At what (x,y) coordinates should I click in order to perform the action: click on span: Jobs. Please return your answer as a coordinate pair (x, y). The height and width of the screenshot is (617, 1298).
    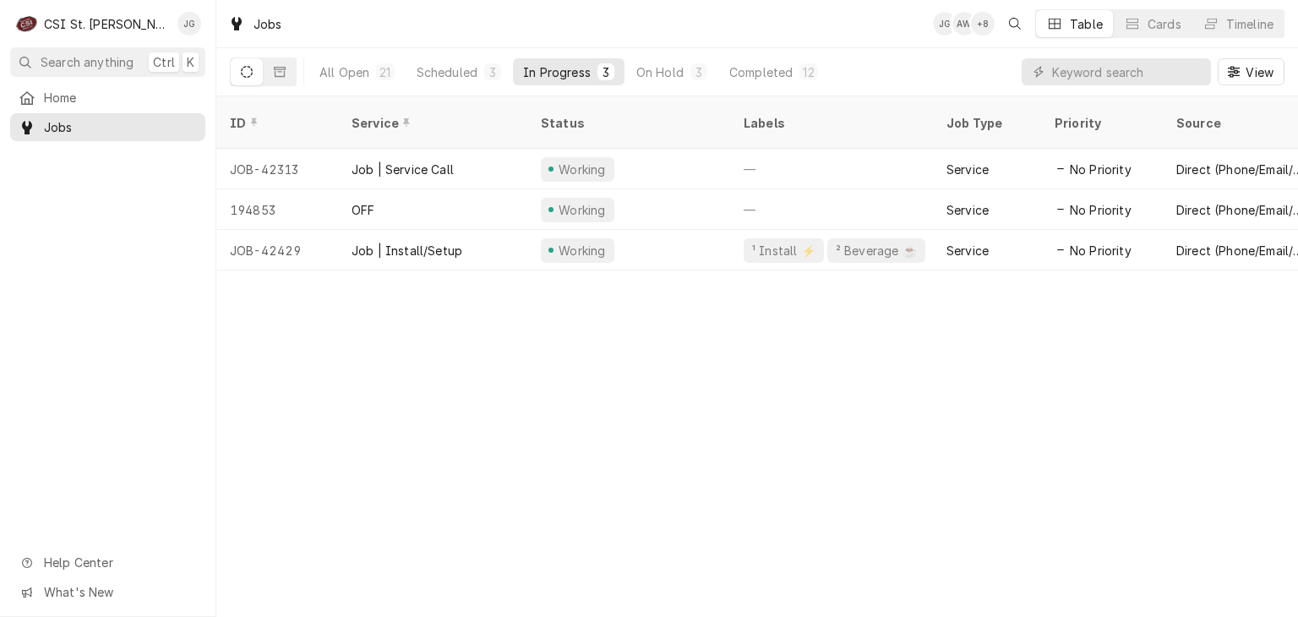
    Looking at the image, I should click on (120, 127).